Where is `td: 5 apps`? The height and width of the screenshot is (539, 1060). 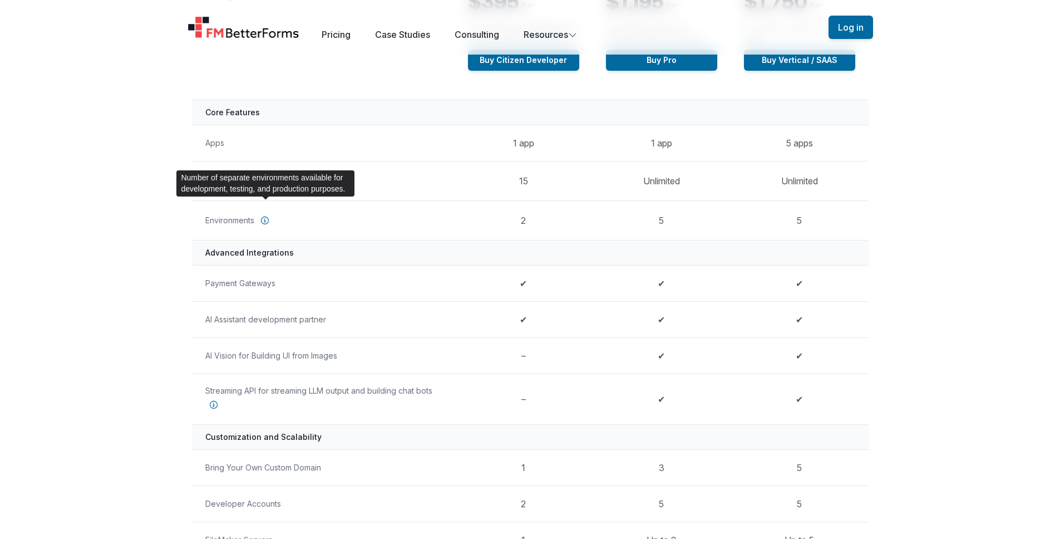
td: 5 apps is located at coordinates (800, 142).